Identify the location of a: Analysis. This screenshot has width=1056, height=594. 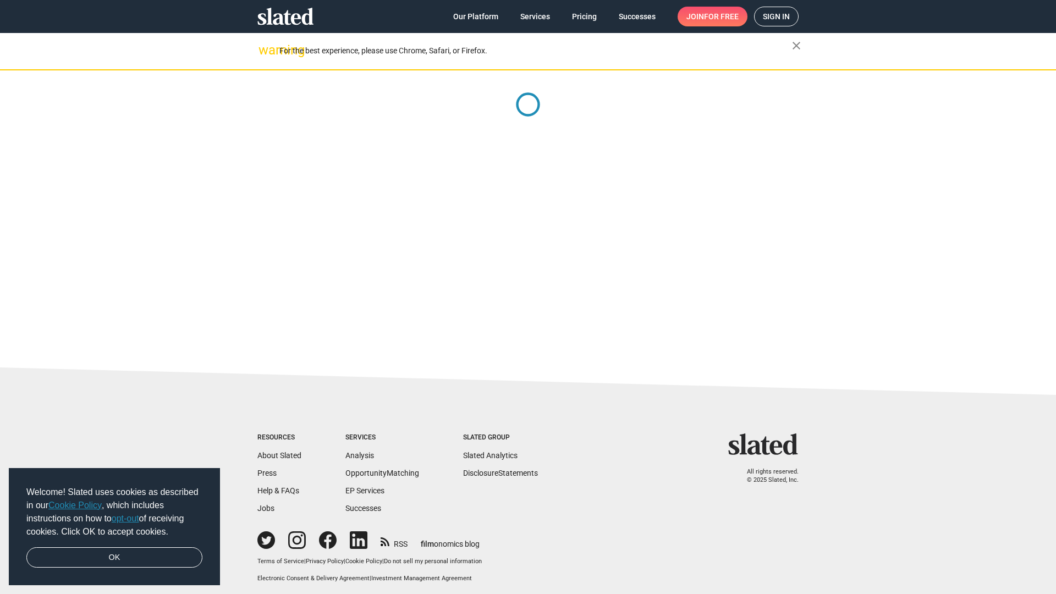
(360, 455).